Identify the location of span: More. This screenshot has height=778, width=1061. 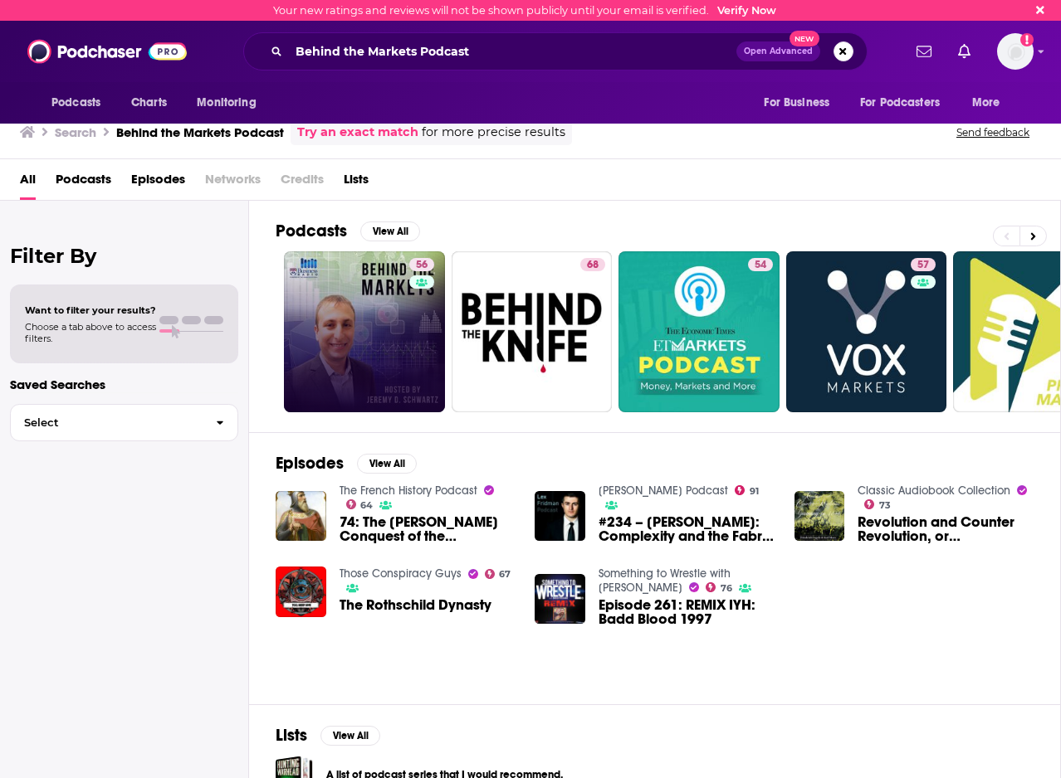
(986, 103).